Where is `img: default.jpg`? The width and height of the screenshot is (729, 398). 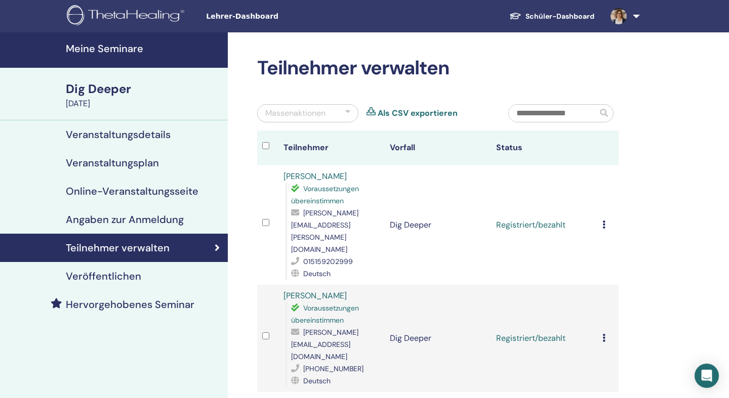
img: default.jpg is located at coordinates (618, 16).